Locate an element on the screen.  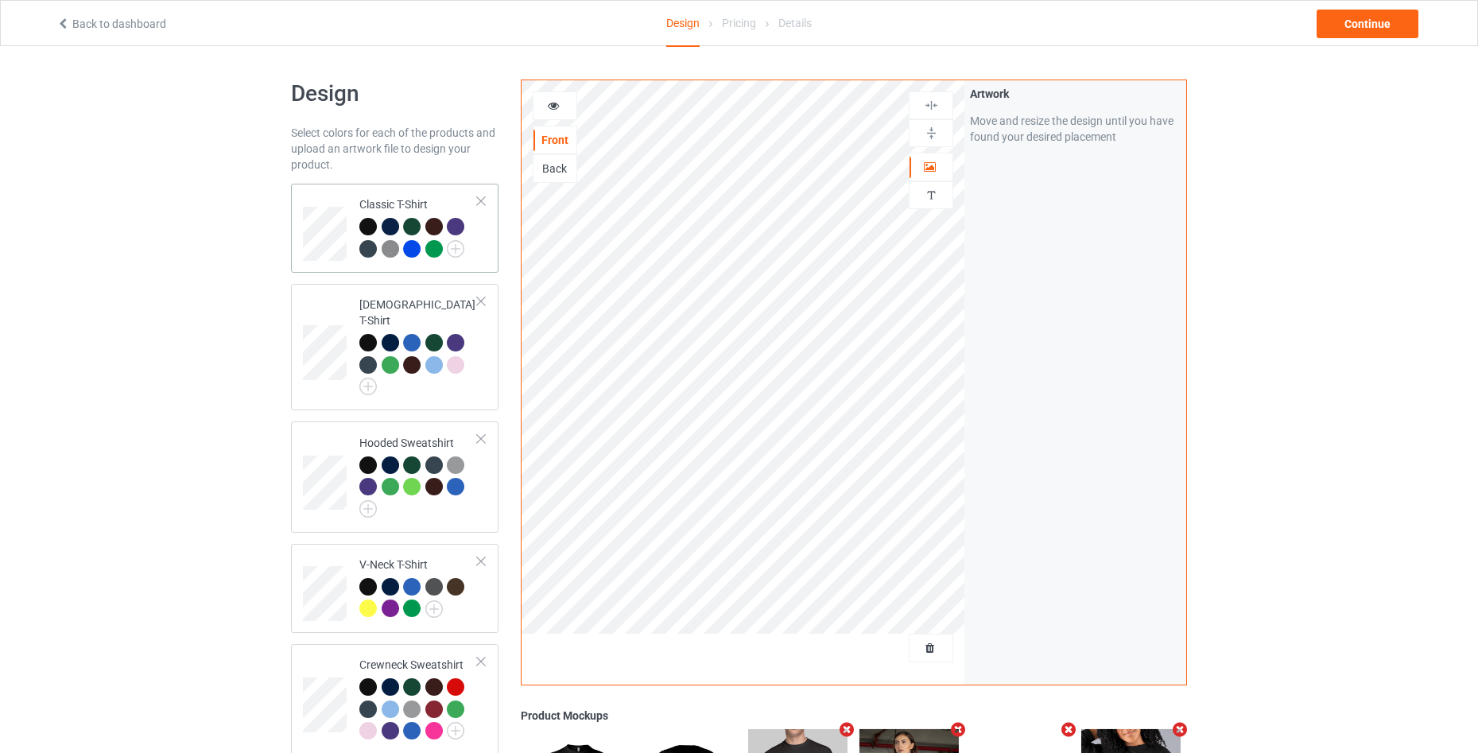
div: Back is located at coordinates (555, 169).